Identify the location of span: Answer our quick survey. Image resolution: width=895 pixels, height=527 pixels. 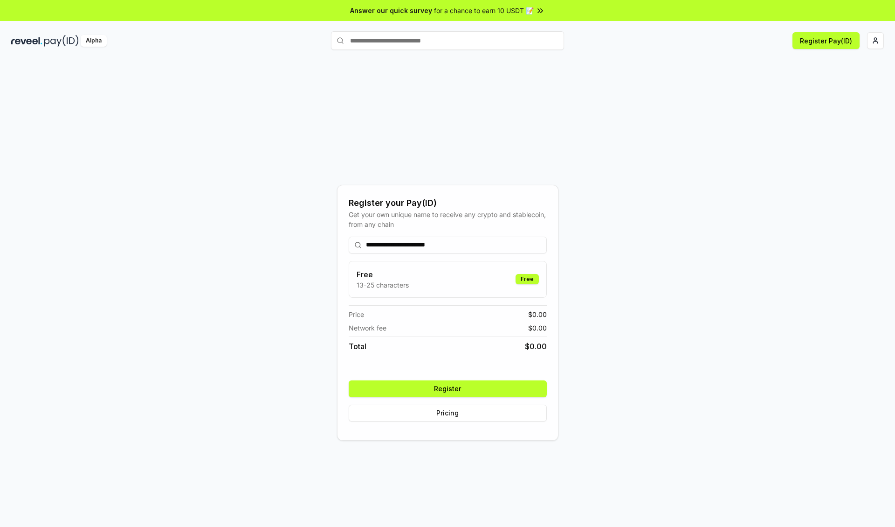
(391, 10).